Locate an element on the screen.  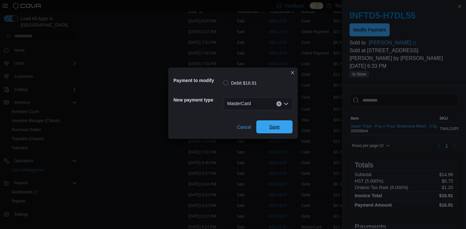
span: Cancel is located at coordinates (244, 127).